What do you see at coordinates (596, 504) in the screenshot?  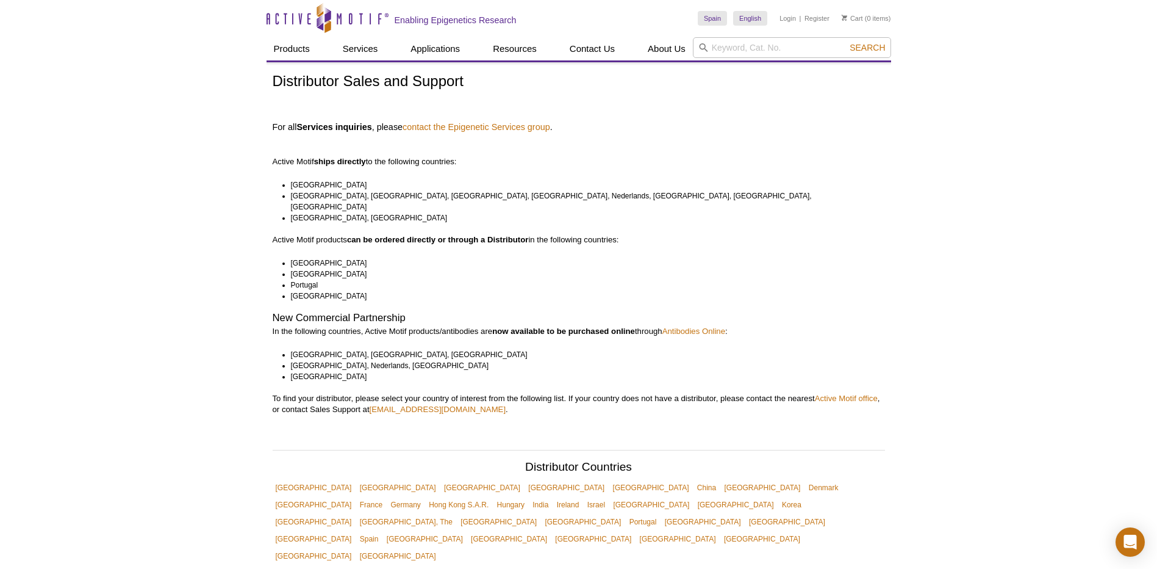 I see `a: Israel` at bounding box center [596, 504].